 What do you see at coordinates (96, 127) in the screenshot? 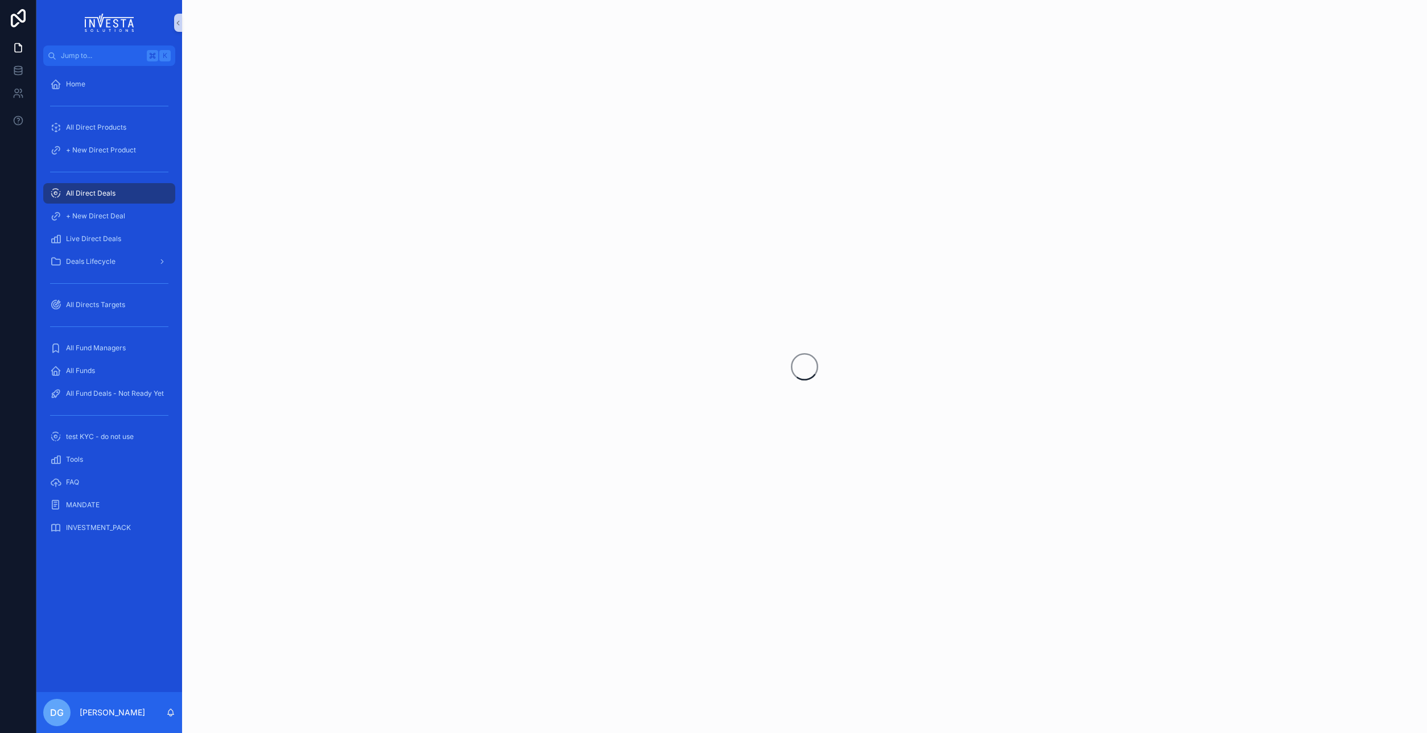
I see `span: All Direct Products` at bounding box center [96, 127].